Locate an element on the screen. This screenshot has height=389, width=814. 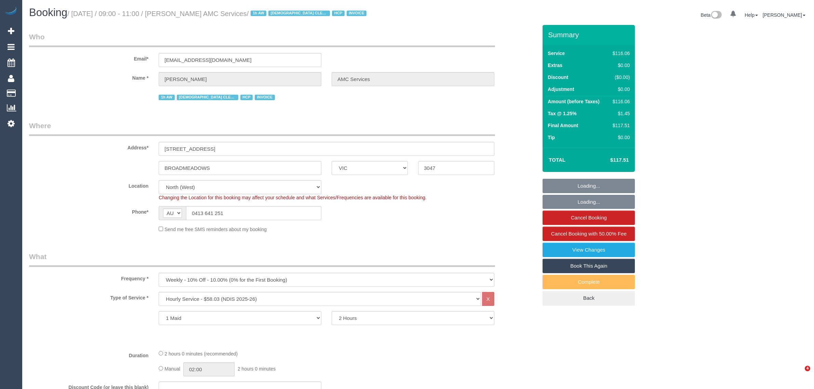
label: Phone* is located at coordinates (89, 211).